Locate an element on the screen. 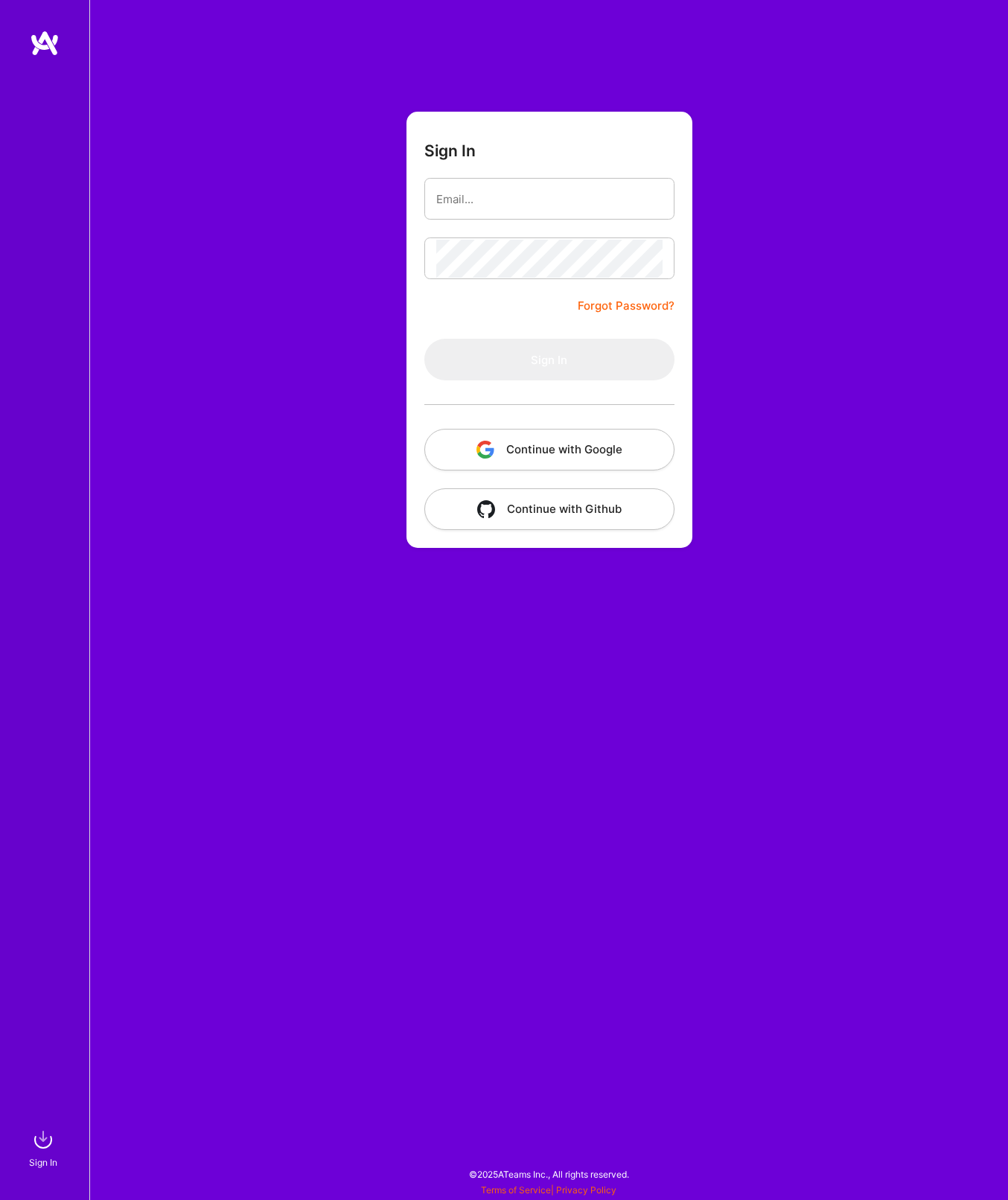 This screenshot has height=1200, width=1008. div: © 2025 ATeams Inc., All rights reserved. is located at coordinates (549, 1174).